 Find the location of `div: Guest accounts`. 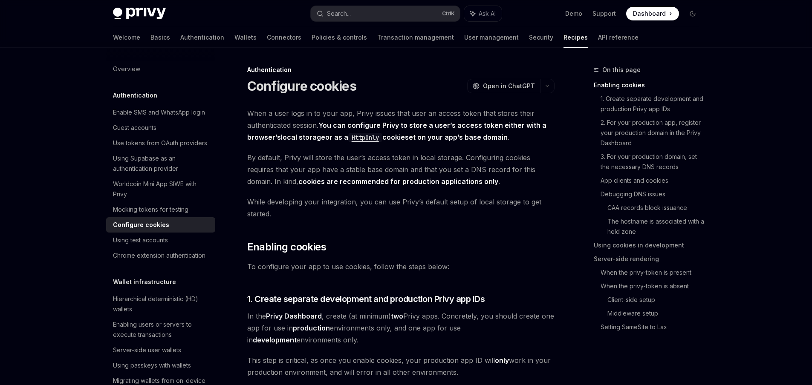

div: Guest accounts is located at coordinates (135, 128).